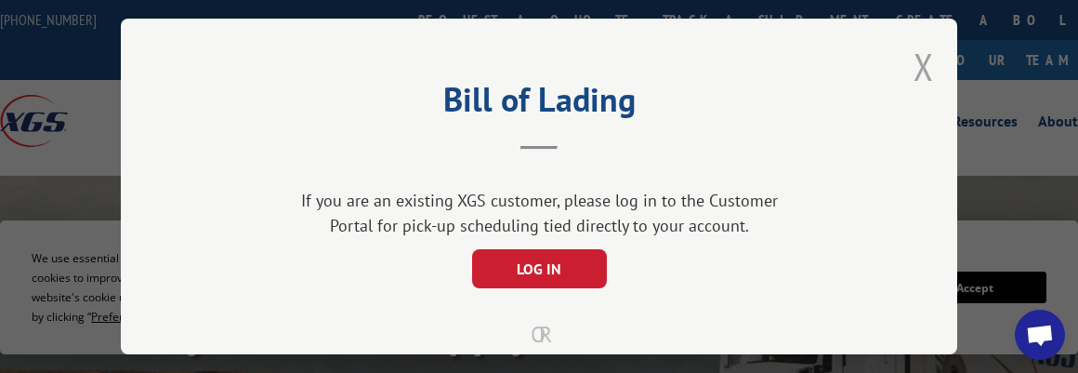 The image size is (1078, 373). I want to click on div: If you are an existing XGS customer, please log in to the Customer Portal for pick-up scheduling ..., so click(539, 213).